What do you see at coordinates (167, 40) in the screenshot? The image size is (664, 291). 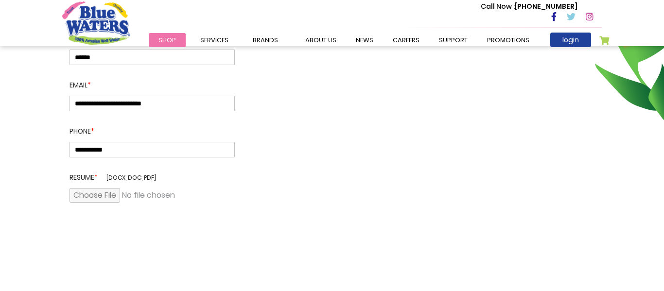 I see `span: Shop` at bounding box center [167, 40].